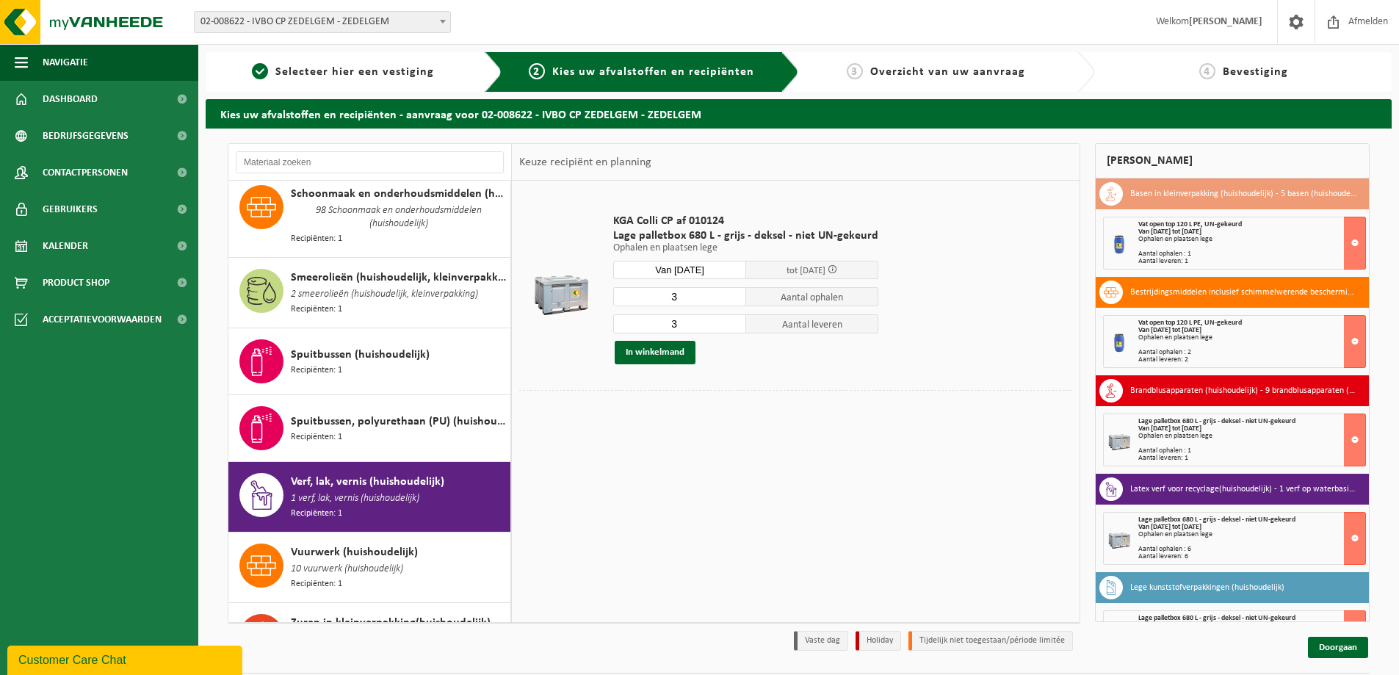  I want to click on p: Ophalen en plaatsen lege, so click(746, 248).